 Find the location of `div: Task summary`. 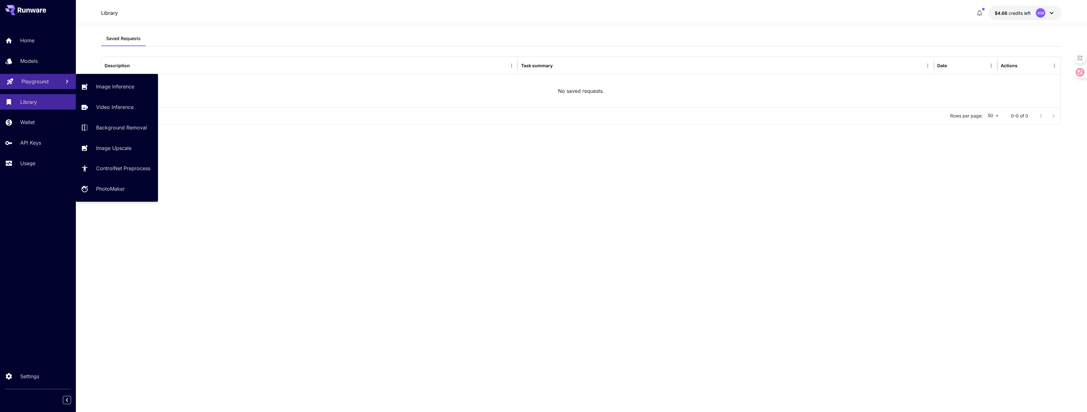

div: Task summary is located at coordinates (537, 65).